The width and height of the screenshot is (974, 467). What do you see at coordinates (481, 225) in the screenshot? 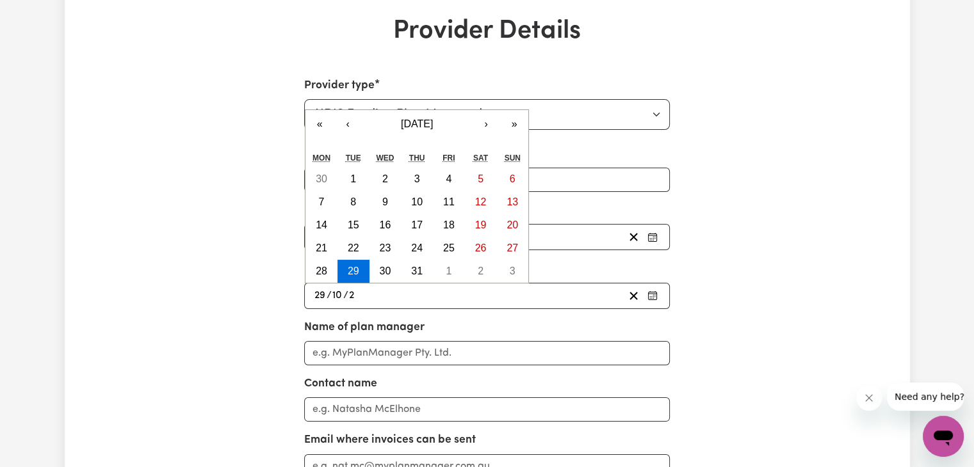
I see `button: 19 October 2` at bounding box center [481, 225].